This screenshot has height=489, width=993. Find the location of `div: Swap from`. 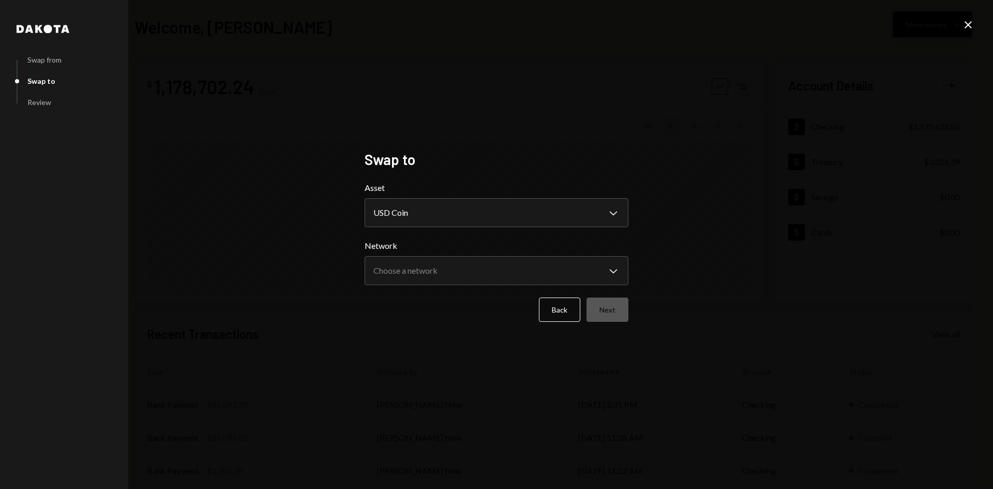

div: Swap from is located at coordinates (44, 59).